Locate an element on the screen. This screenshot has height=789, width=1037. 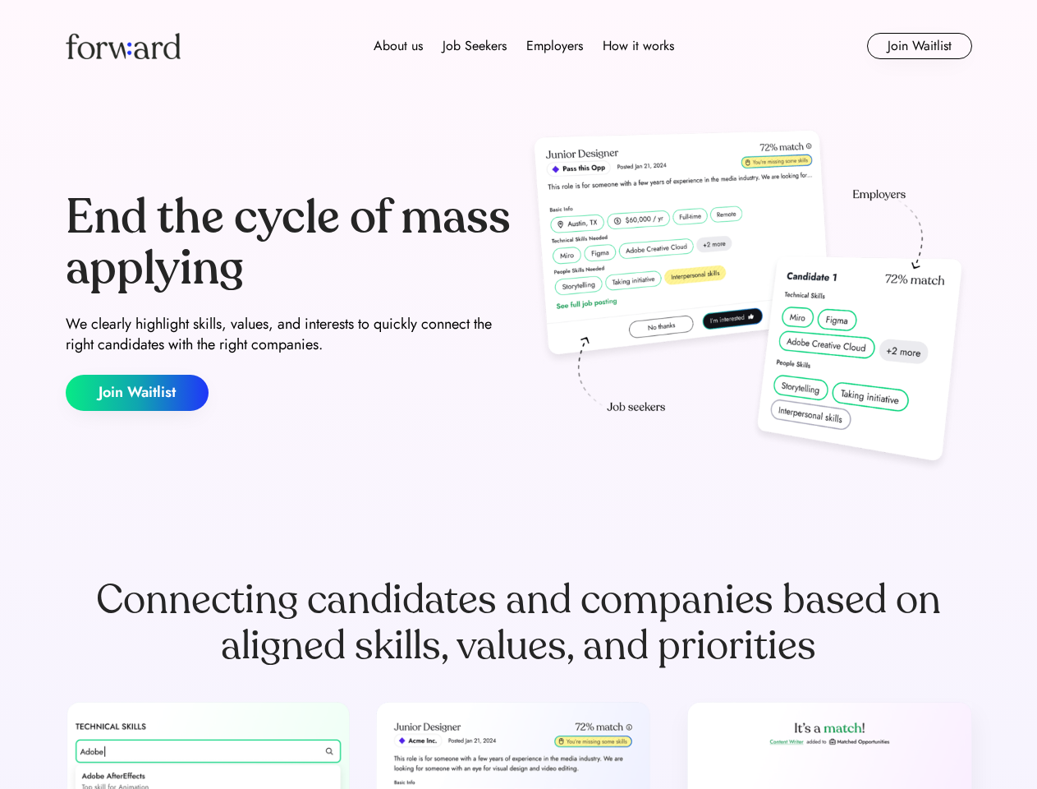
div: End the cycle of mass applying is located at coordinates (289, 242).